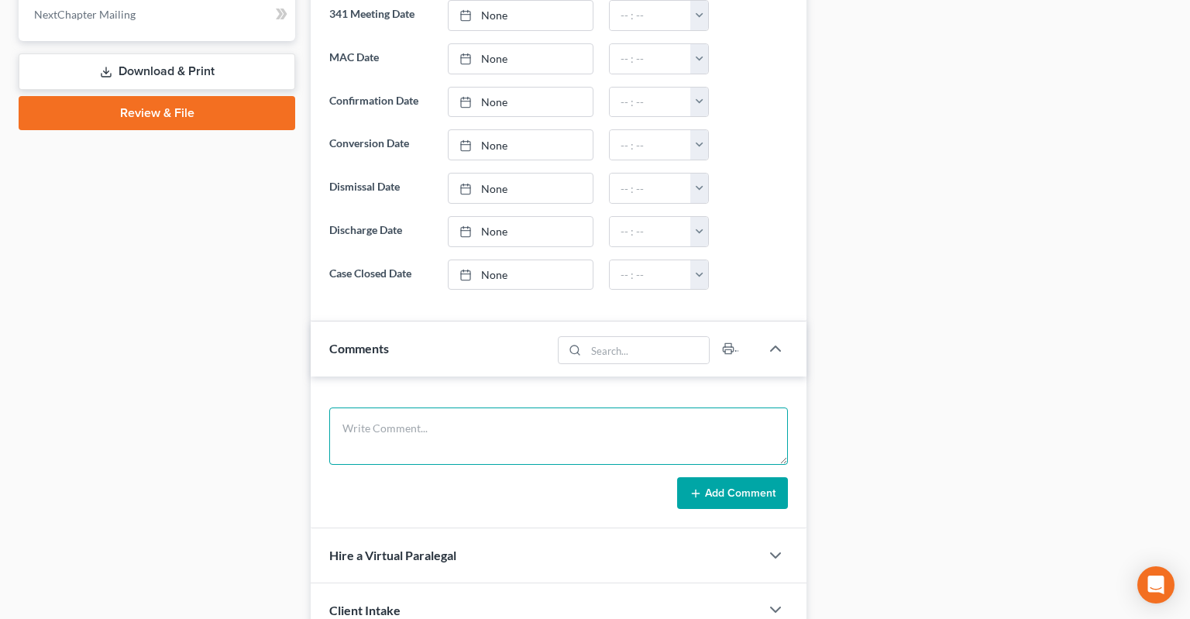  Describe the element at coordinates (380, 59) in the screenshot. I see `label: MAC Date` at that location.